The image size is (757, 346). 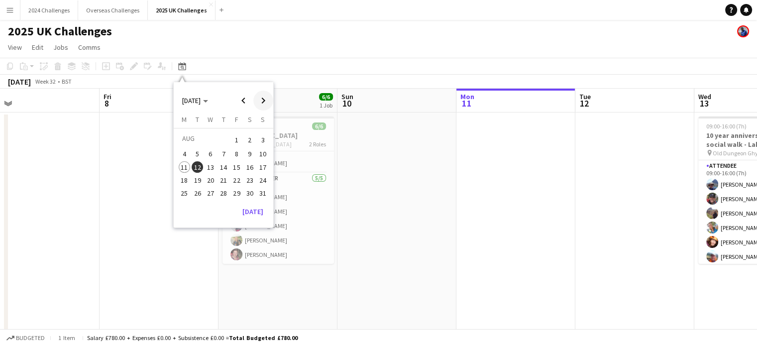 What do you see at coordinates (250, 193) in the screenshot?
I see `button: 30-08-2025` at bounding box center [250, 193].